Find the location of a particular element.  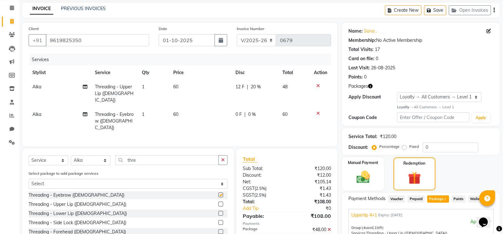

a: PREVIOUS INVOICES is located at coordinates (83, 9).